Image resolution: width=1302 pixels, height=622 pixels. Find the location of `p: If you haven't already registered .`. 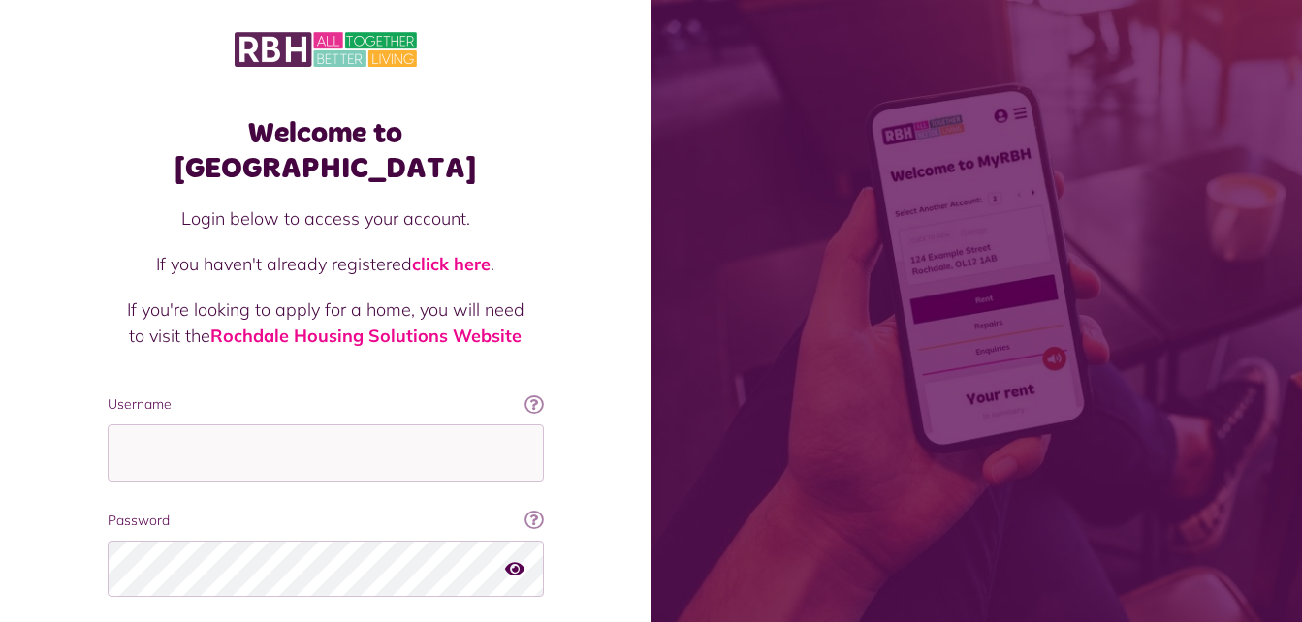

p: If you haven't already registered . is located at coordinates (326, 264).